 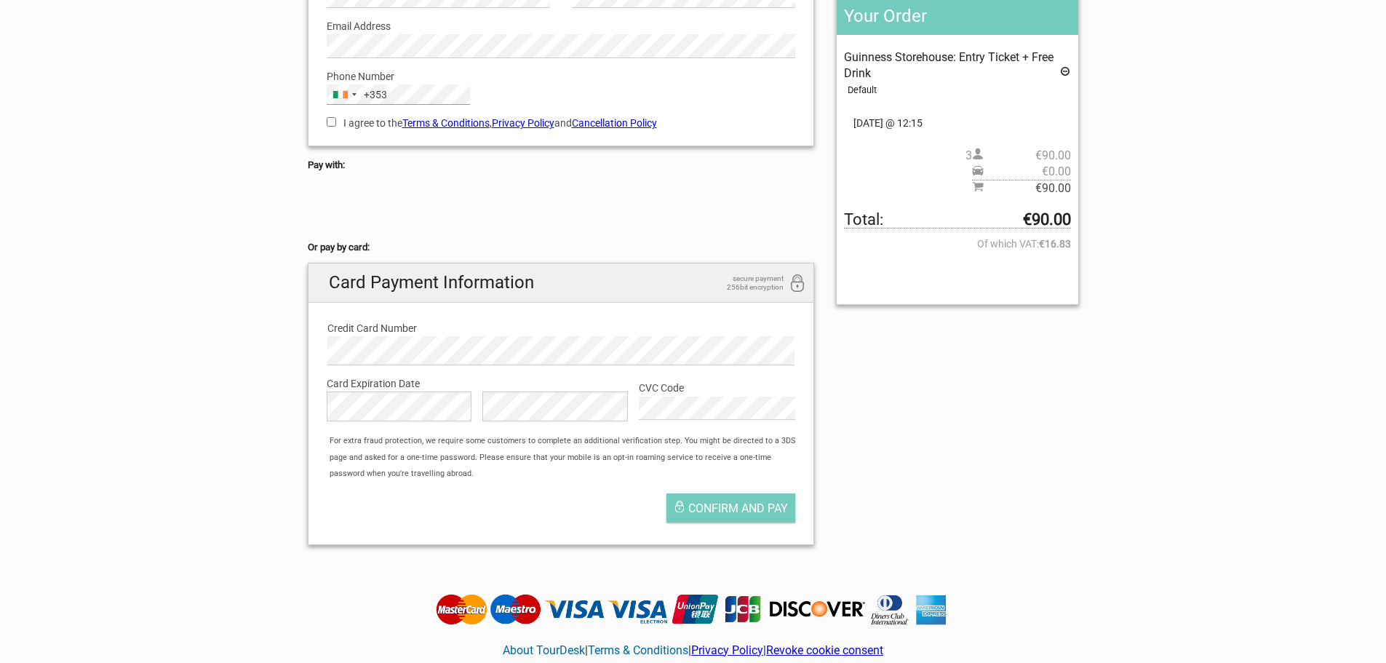 What do you see at coordinates (543, 650) in the screenshot?
I see `a: About TourDesk` at bounding box center [543, 650].